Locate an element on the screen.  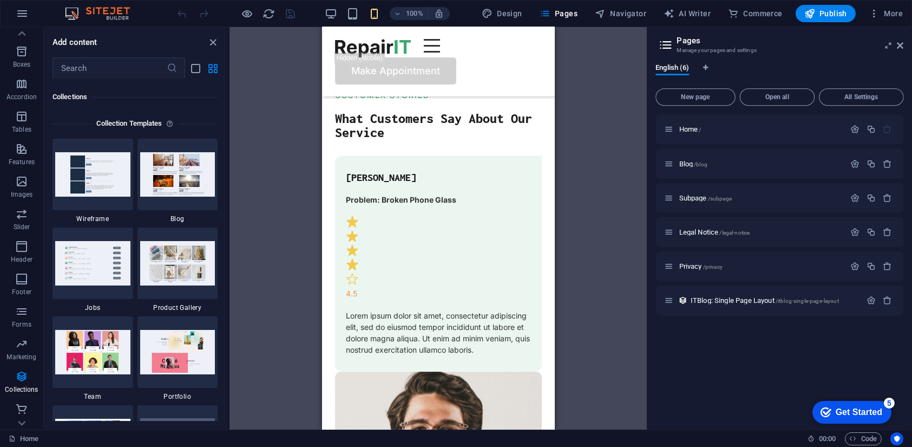
span: /subpage is located at coordinates (720, 198).